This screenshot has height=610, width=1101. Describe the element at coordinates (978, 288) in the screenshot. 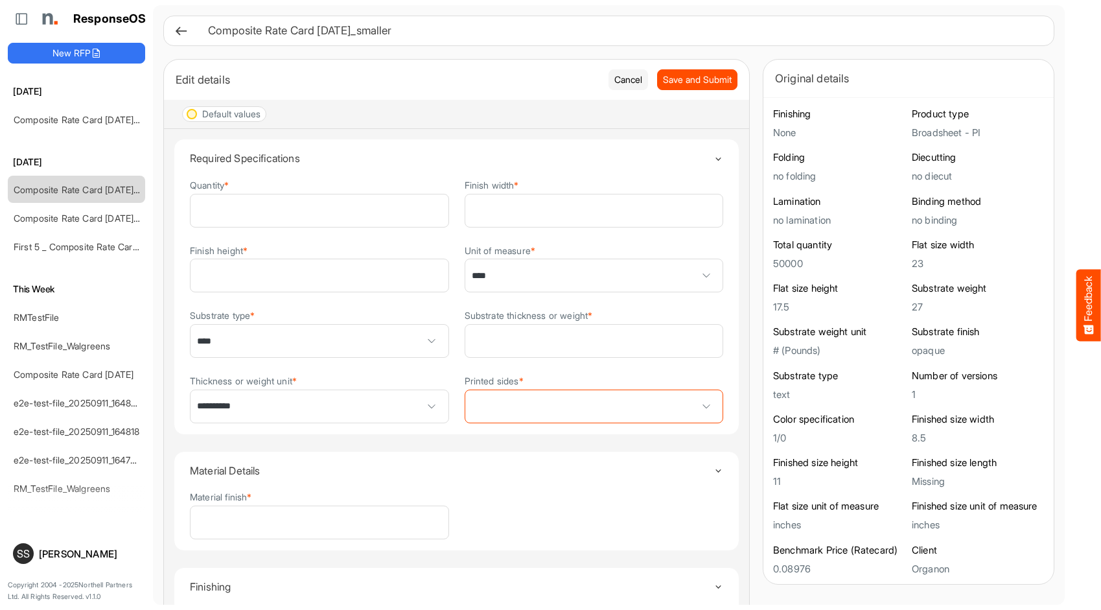

I see `h6: Substrate weight` at that location.